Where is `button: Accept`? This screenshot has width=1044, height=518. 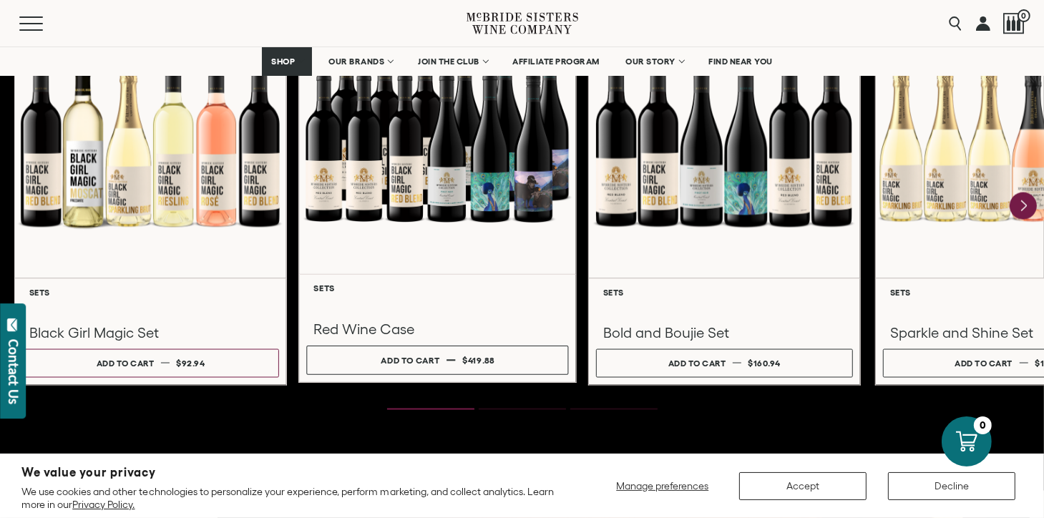 button: Accept is located at coordinates (803, 486).